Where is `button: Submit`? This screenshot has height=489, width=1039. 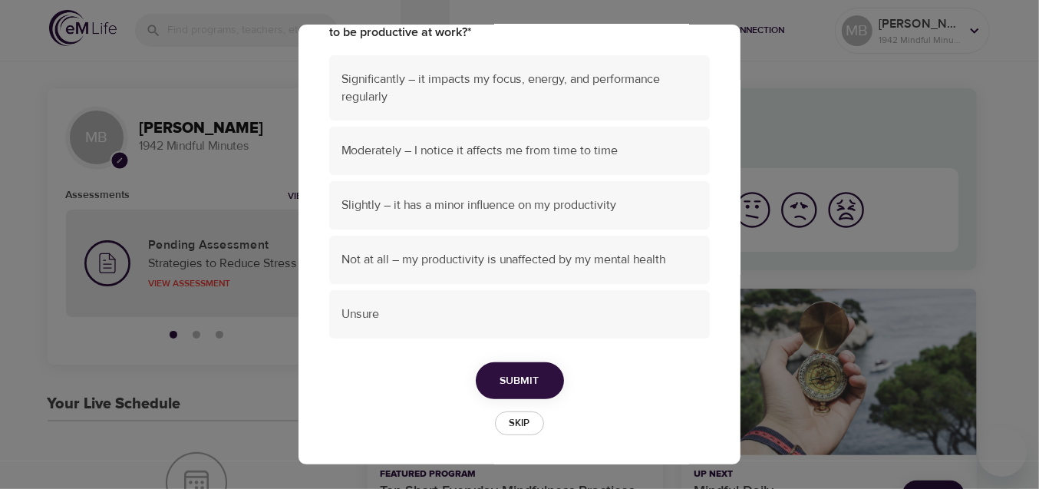
button: Submit is located at coordinates (520, 381).